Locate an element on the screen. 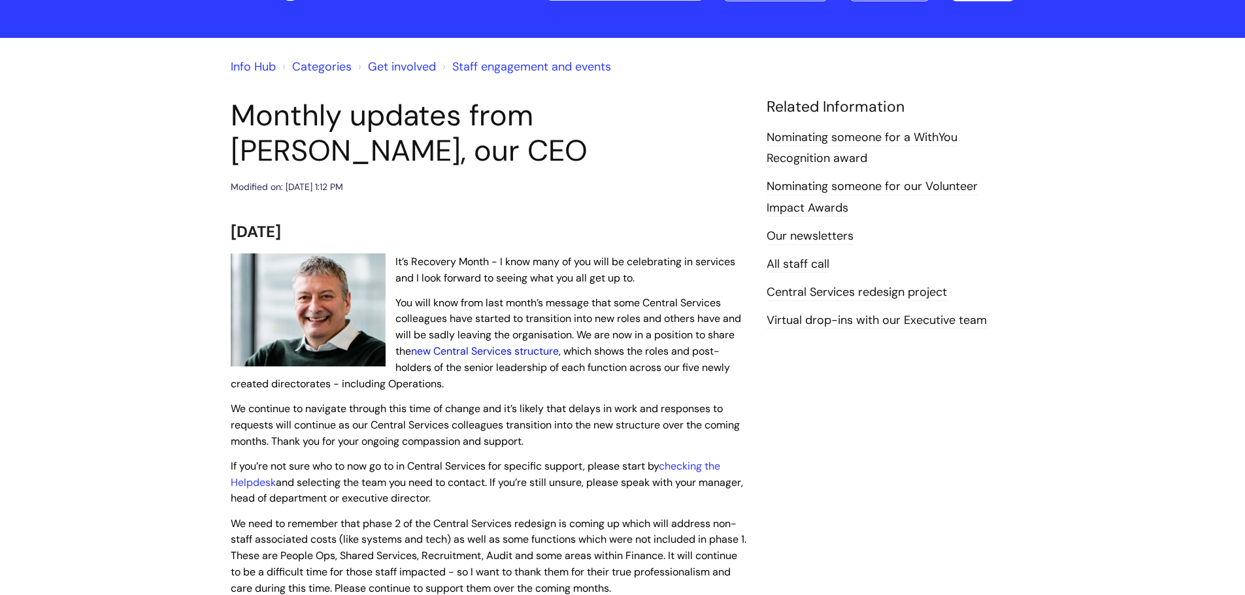 The image size is (1245, 595). a: new Central Services structure is located at coordinates (485, 351).